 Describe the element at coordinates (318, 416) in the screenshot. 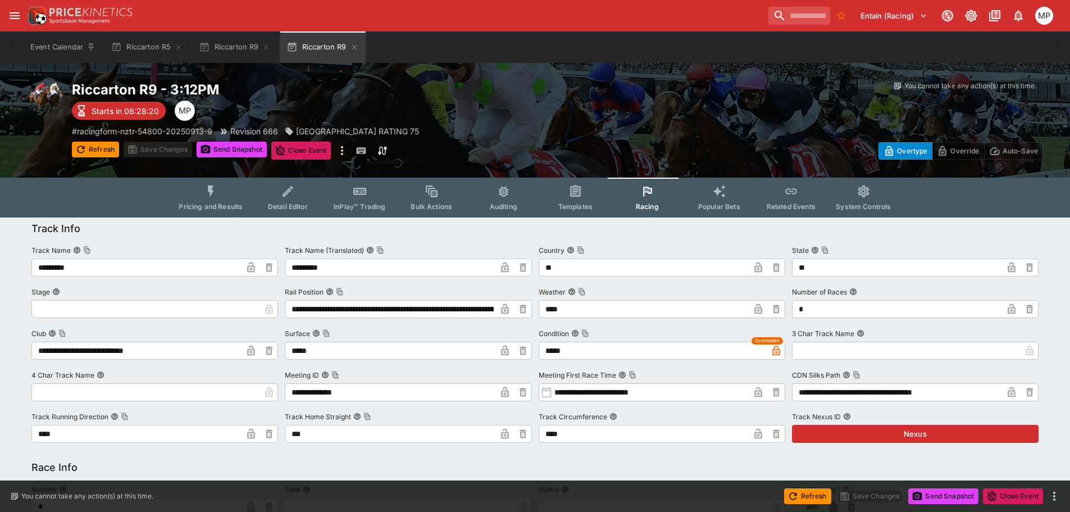

I see `p: Track Home Straight` at that location.